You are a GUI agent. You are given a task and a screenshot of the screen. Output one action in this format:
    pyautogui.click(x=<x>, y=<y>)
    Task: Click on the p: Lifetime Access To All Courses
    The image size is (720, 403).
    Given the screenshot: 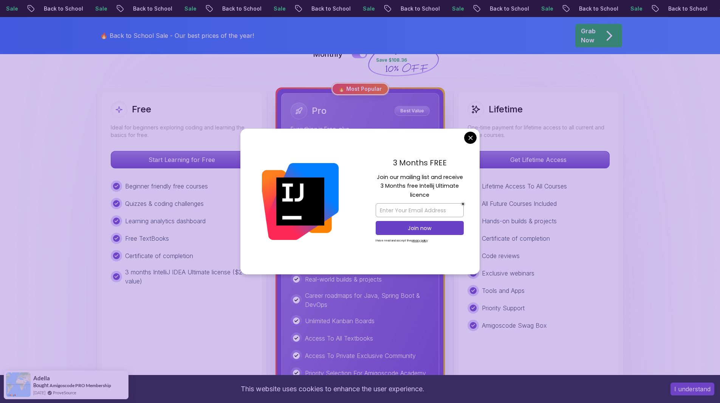 What is the action you would take?
    pyautogui.click(x=525, y=186)
    